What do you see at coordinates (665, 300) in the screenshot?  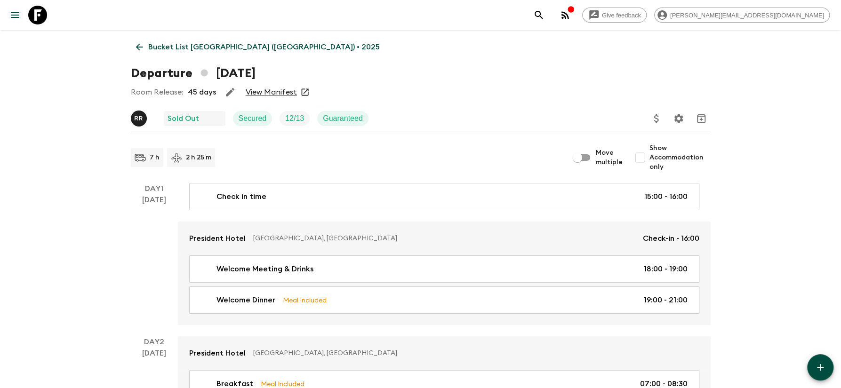 I see `p: 19:00 - 21:00` at bounding box center [665, 300].